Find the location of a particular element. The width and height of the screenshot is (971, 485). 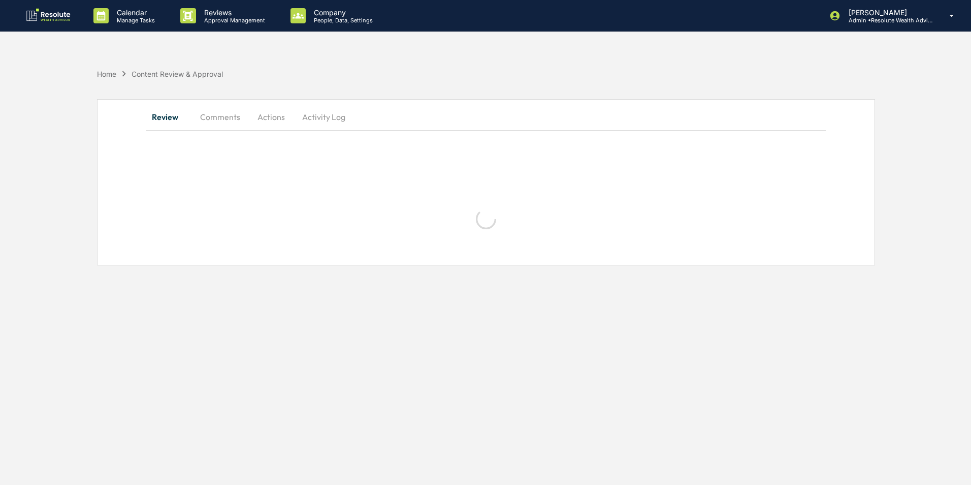

img: logo is located at coordinates (49, 16).